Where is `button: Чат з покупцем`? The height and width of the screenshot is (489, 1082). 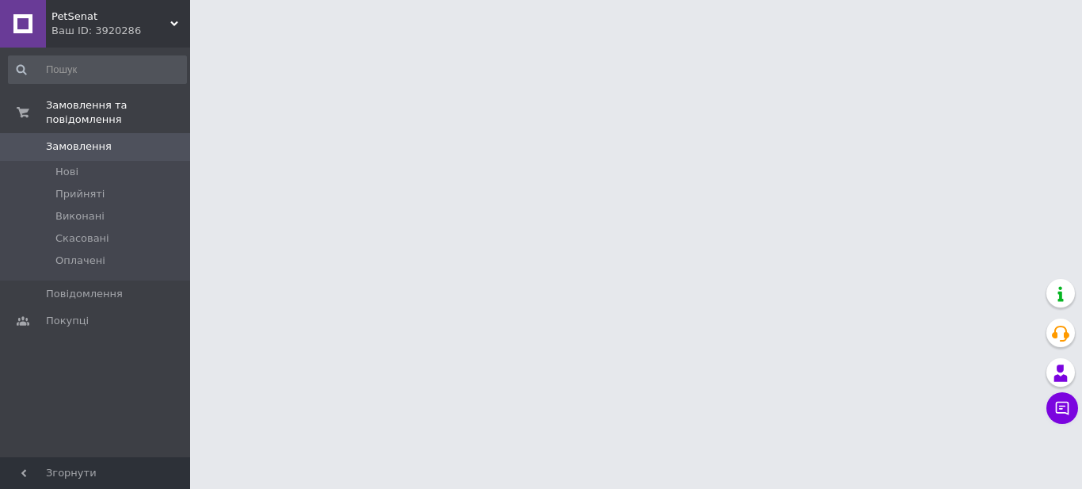 button: Чат з покупцем is located at coordinates (1062, 408).